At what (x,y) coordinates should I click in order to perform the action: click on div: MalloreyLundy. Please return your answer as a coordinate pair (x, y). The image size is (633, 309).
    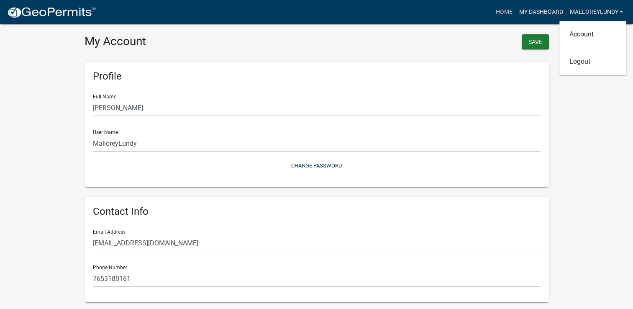
    Looking at the image, I should click on (593, 48).